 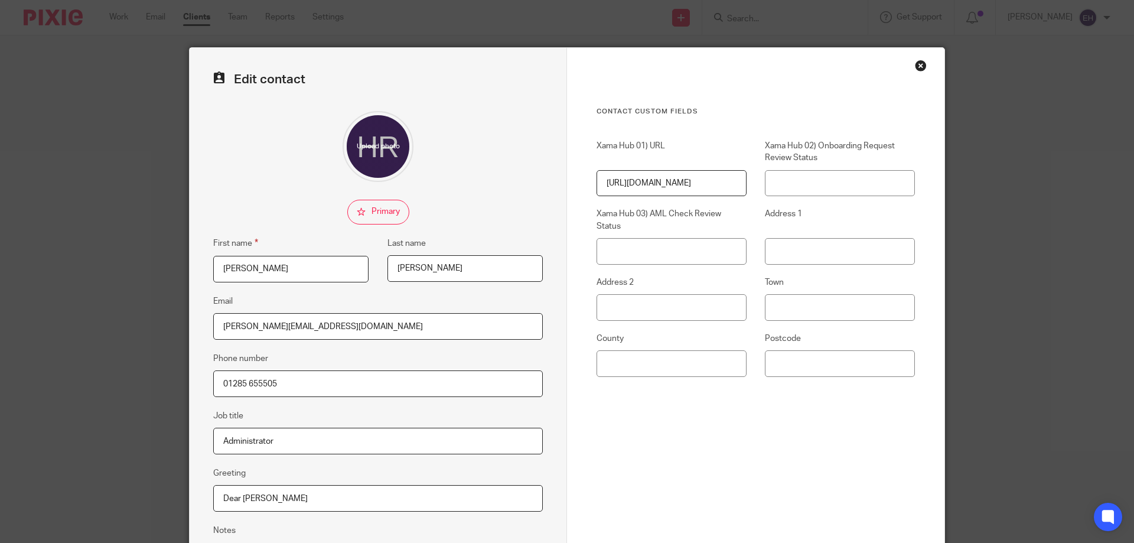 I want to click on h2: Edit contact, so click(x=378, y=79).